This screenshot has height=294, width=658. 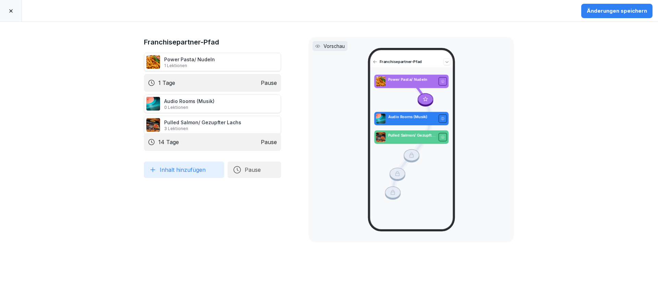 What do you see at coordinates (189, 62) in the screenshot?
I see `div: Power Pasta/ Nudeln` at bounding box center [189, 62].